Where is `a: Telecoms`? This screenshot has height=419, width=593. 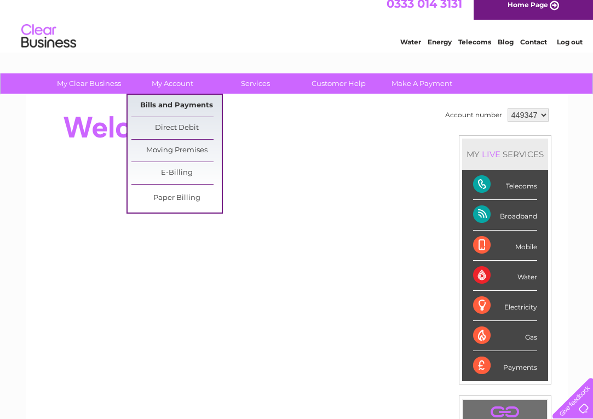 a: Telecoms is located at coordinates (475, 50).